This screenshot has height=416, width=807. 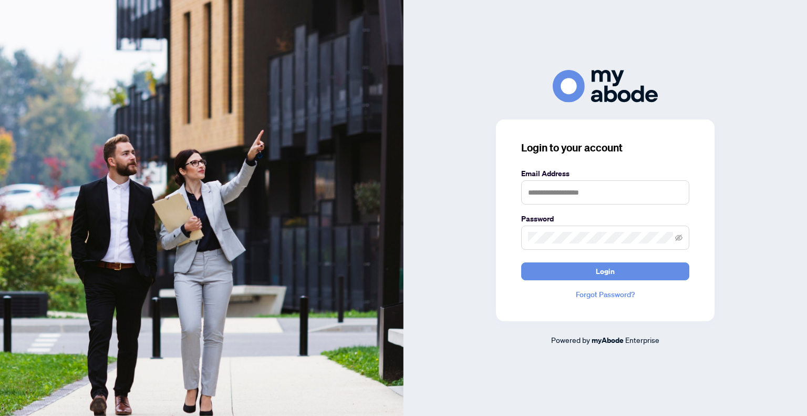 What do you see at coordinates (606, 219) in the screenshot?
I see `label: Password` at bounding box center [606, 219].